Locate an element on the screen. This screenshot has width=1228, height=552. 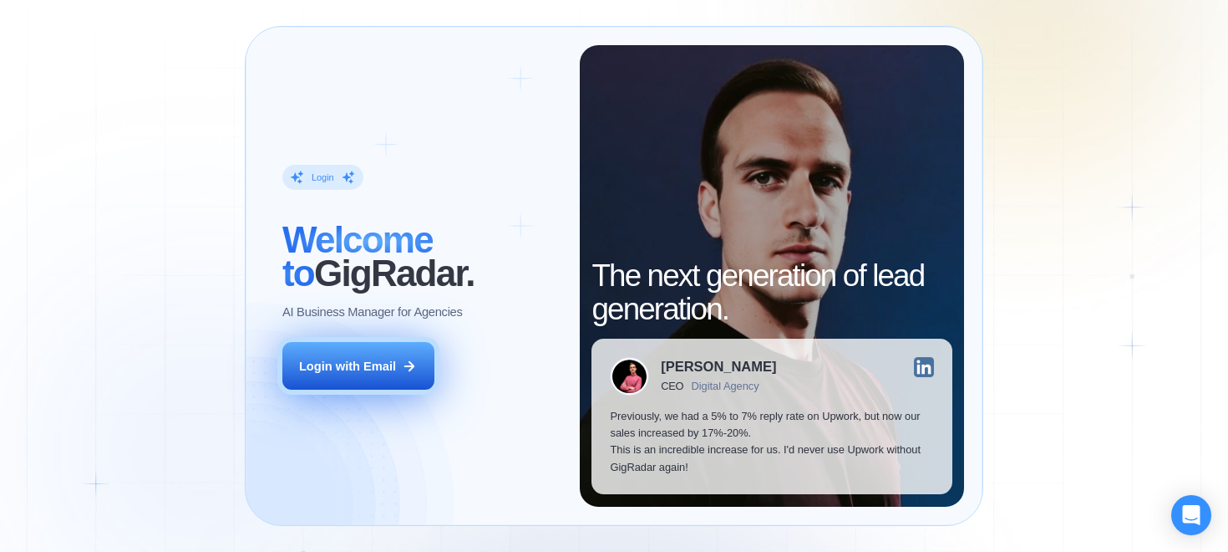
div: Open Intercom Messenger is located at coordinates (1192, 515).